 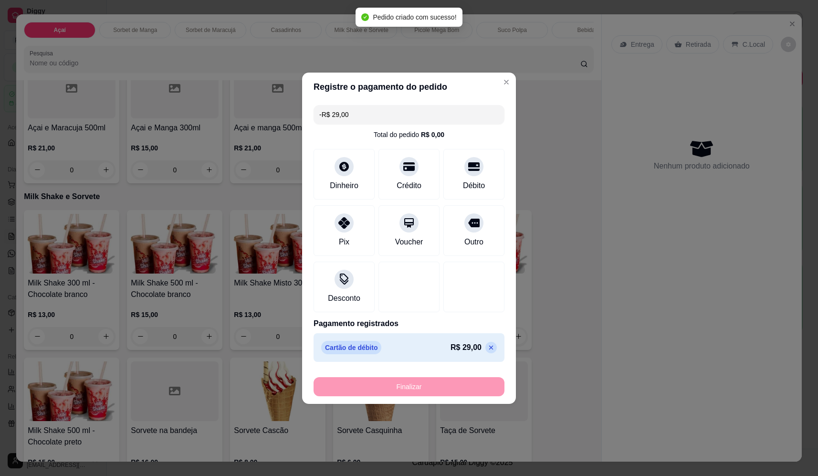 What do you see at coordinates (432, 135) in the screenshot?
I see `div: R$ 0,00` at bounding box center [432, 135].